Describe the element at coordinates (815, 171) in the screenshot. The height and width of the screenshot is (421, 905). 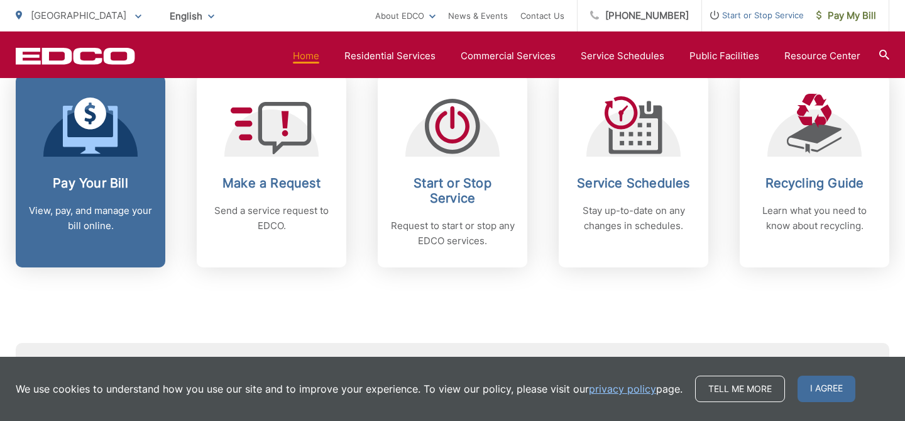
I see `a: Recycling Guide Learn what you need to know about recycling.` at that location.